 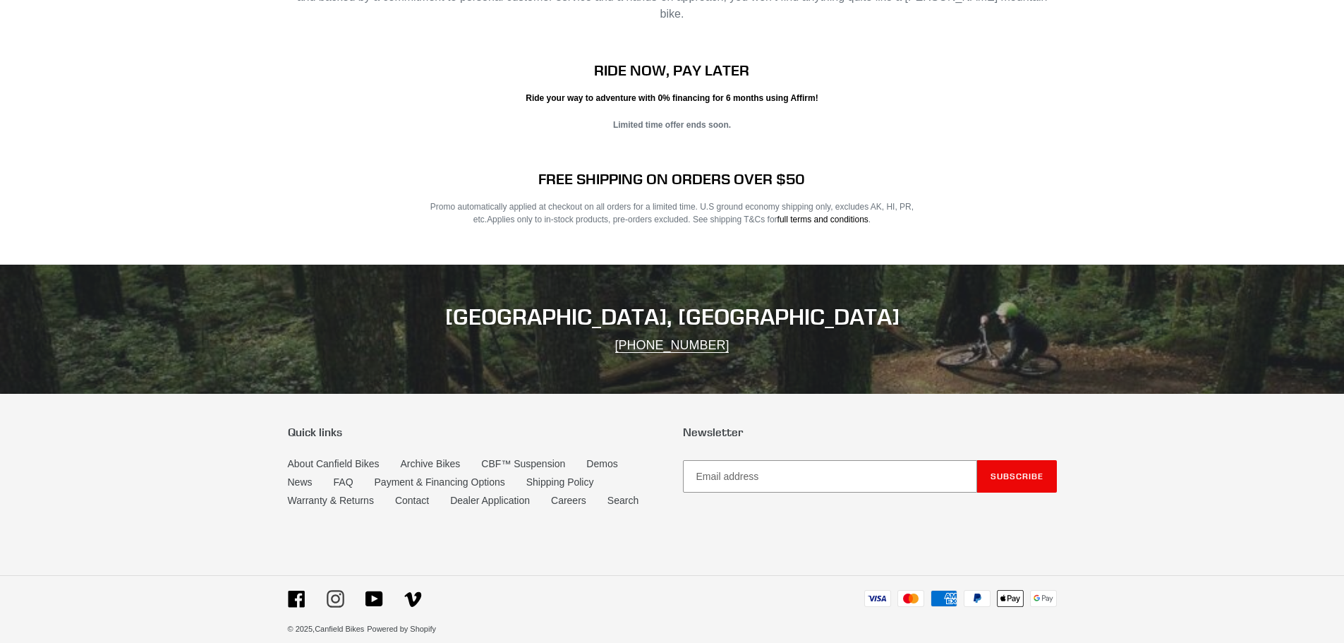 What do you see at coordinates (671, 213) in the screenshot?
I see `p: Promo automatically applied at checkout on all orders for a limited time. U.S ground economy ship...` at bounding box center [671, 213].